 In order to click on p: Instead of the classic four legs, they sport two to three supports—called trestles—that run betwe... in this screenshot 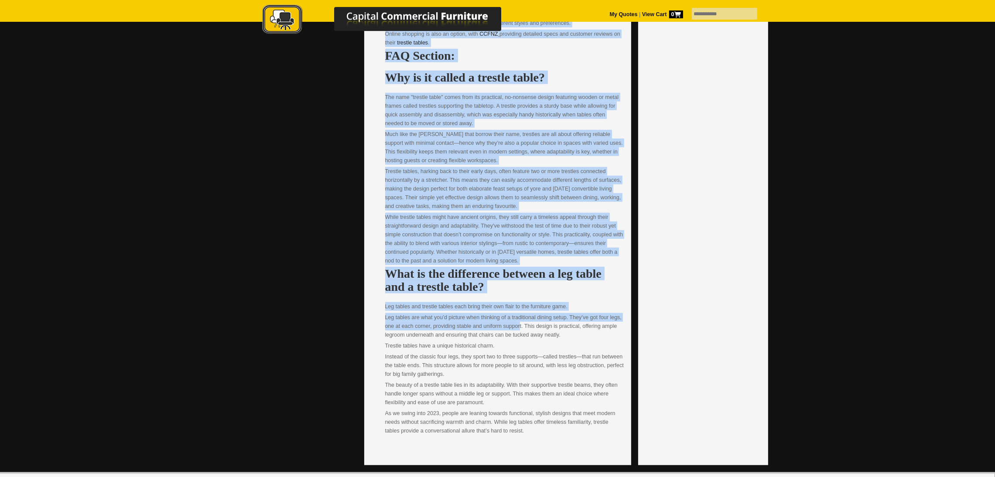, I will do `click(505, 366)`.